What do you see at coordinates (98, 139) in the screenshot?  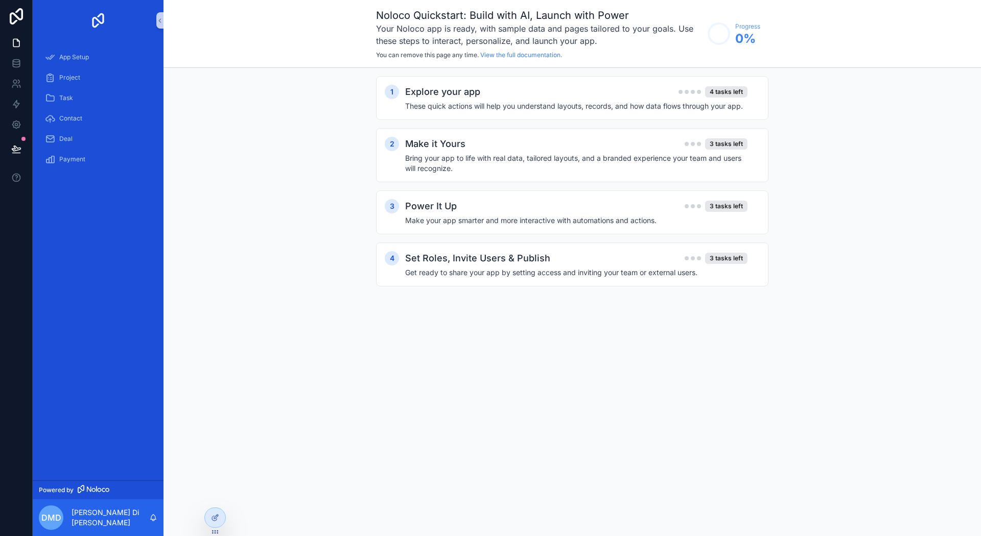 I see `a: Deal` at bounding box center [98, 139].